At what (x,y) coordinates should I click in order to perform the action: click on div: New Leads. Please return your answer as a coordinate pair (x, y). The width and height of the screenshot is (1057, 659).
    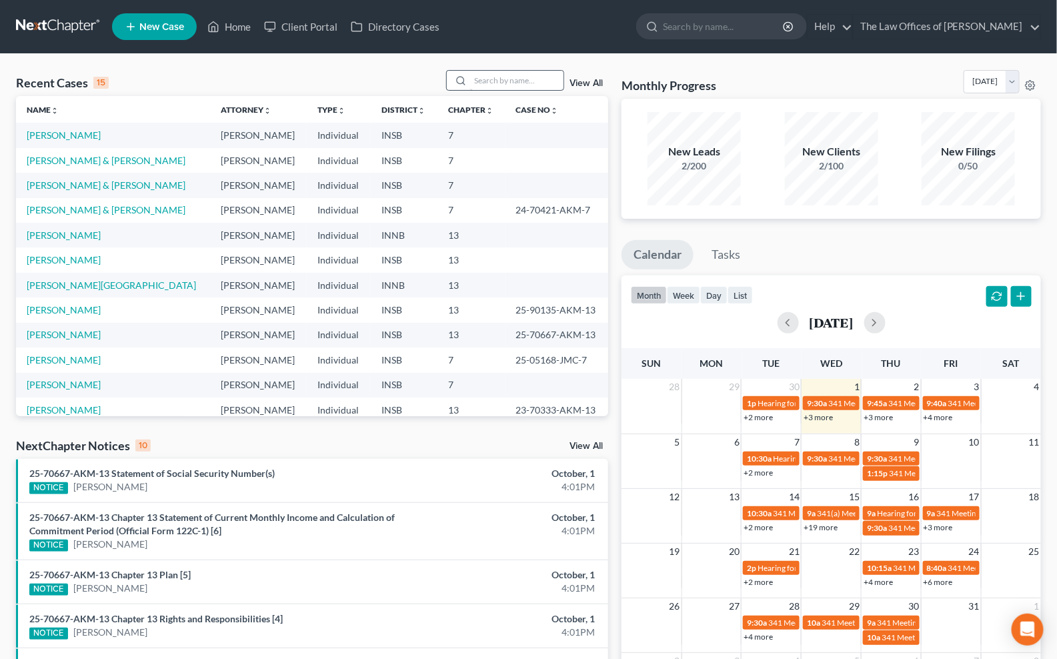
    Looking at the image, I should click on (694, 151).